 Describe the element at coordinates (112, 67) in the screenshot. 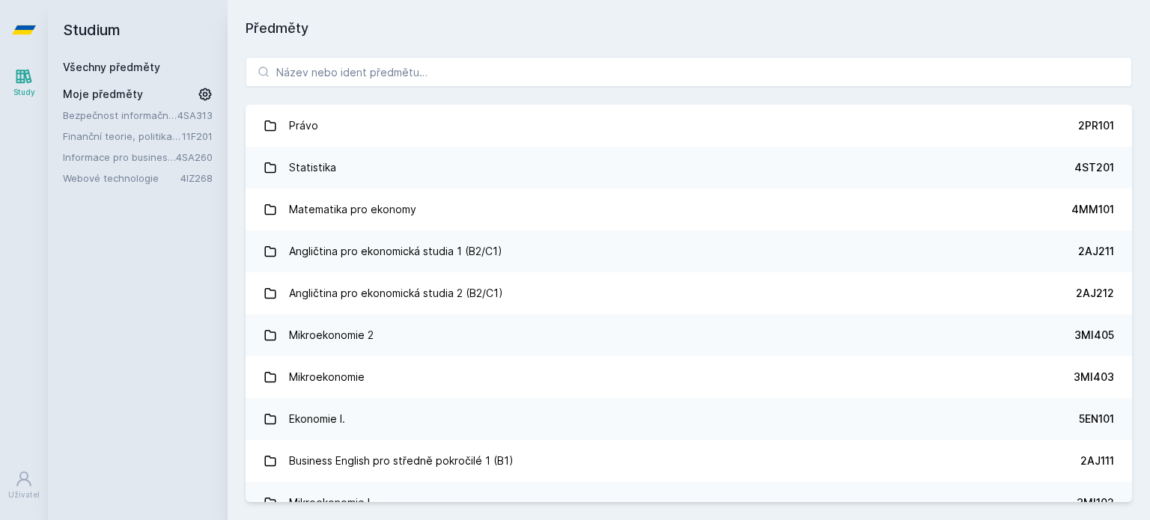

I see `a: Všechny předměty` at that location.